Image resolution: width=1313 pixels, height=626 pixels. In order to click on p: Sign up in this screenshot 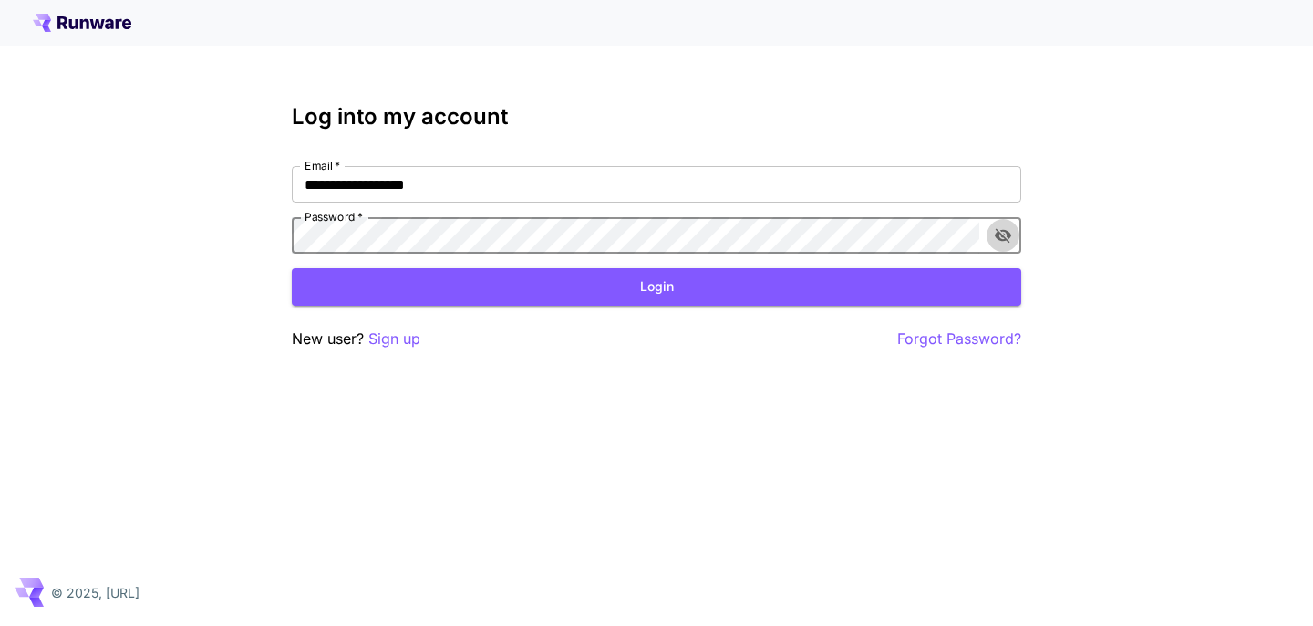, I will do `click(394, 338)`.